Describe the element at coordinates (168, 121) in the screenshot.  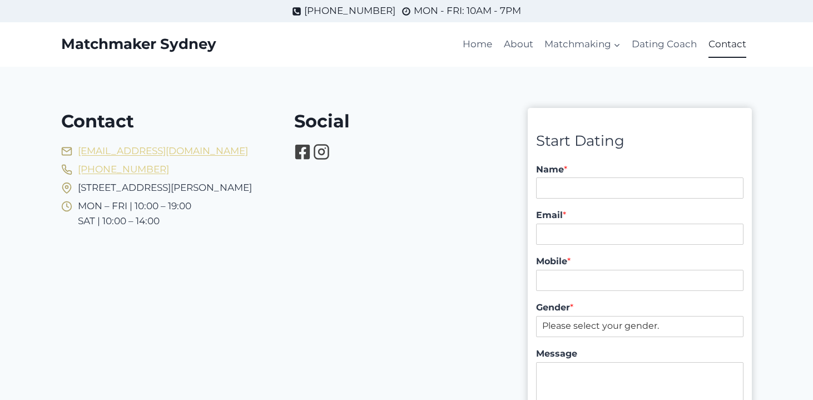
I see `h1: Contact` at that location.